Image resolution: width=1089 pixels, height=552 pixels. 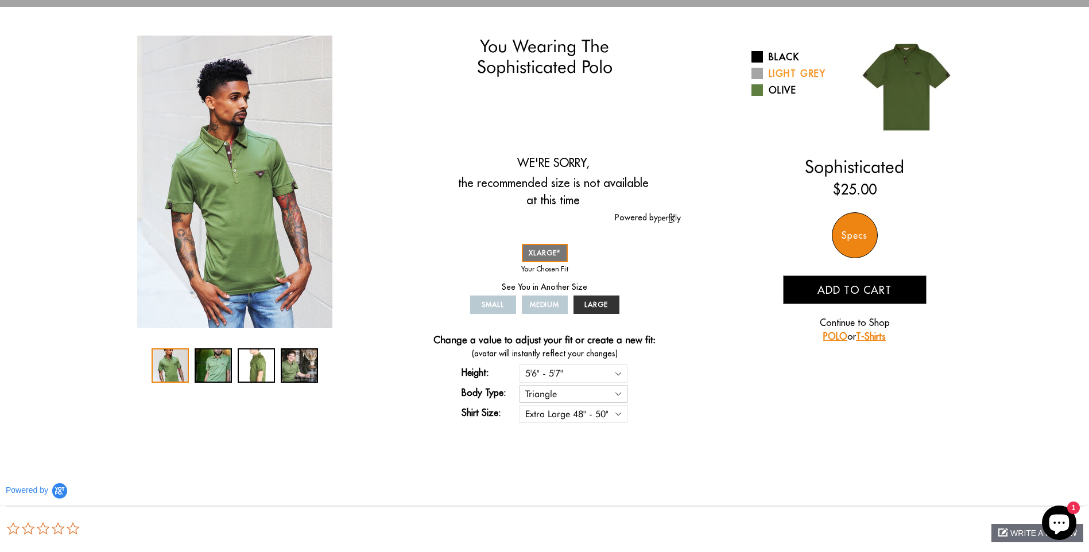 I want to click on ins: $25.00, so click(x=855, y=190).